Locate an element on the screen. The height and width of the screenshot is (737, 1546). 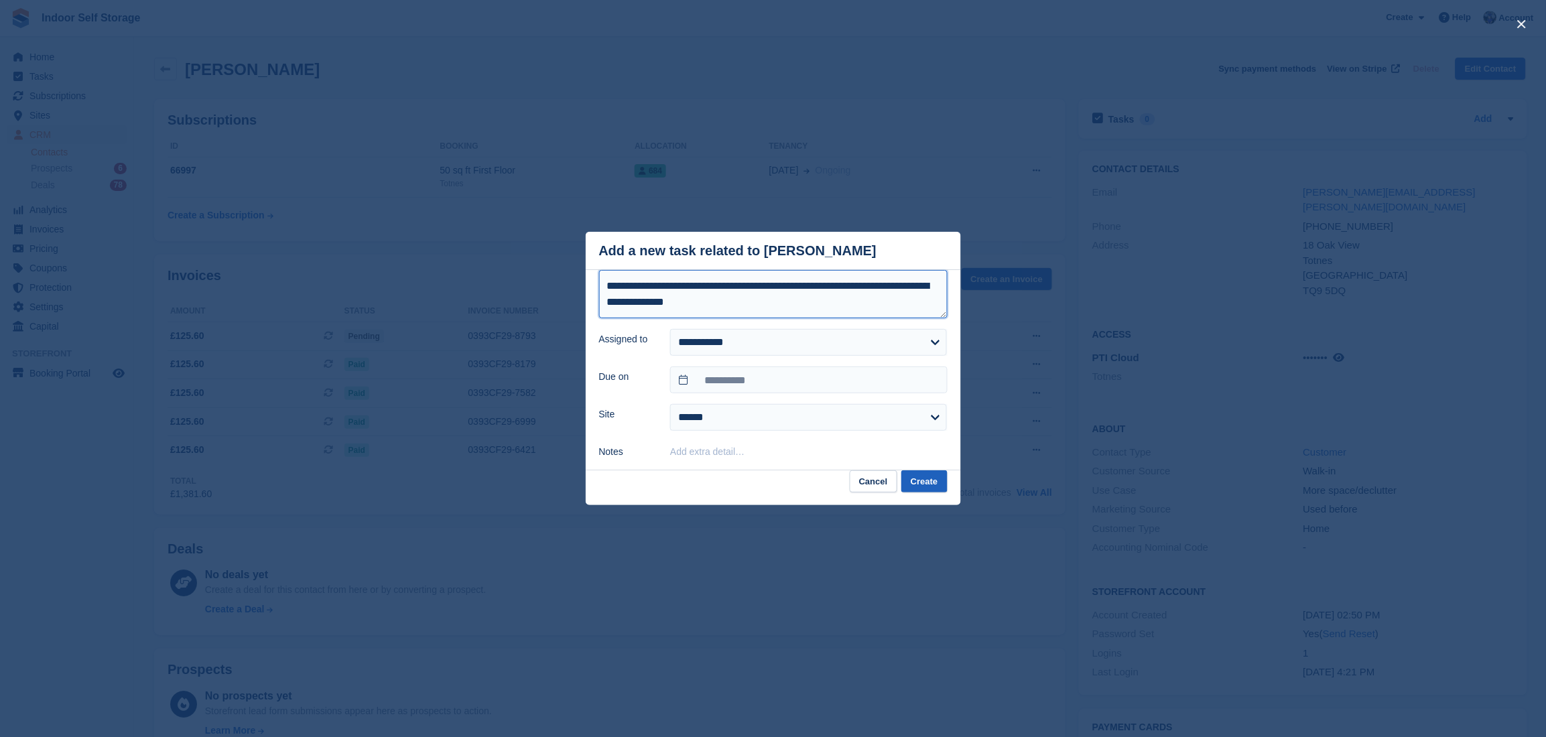
label: Notes is located at coordinates (627, 452).